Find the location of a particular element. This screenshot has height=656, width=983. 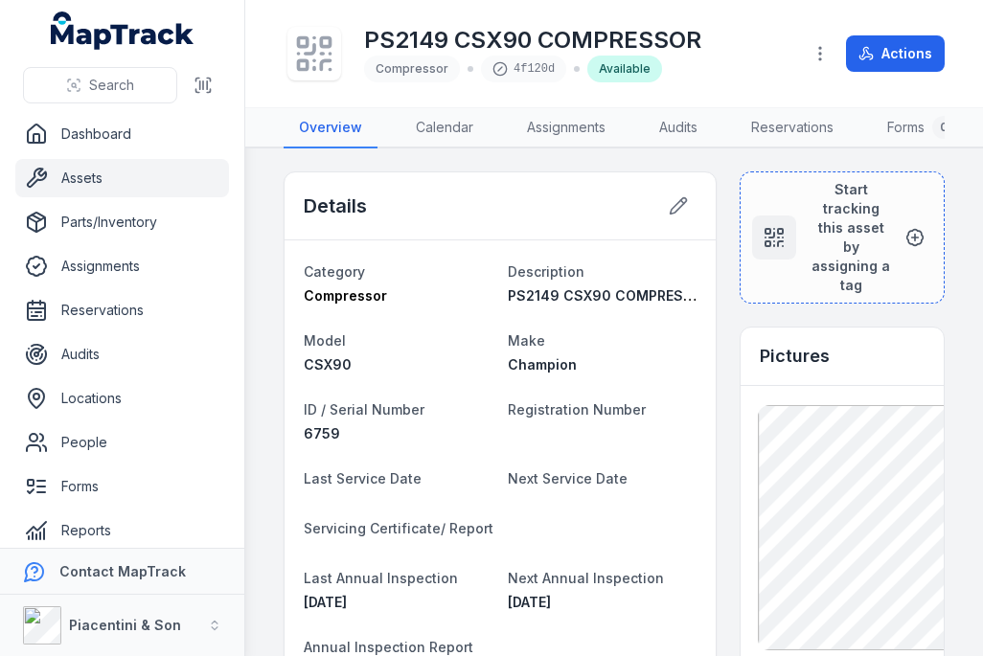

button: Search is located at coordinates (100, 85).